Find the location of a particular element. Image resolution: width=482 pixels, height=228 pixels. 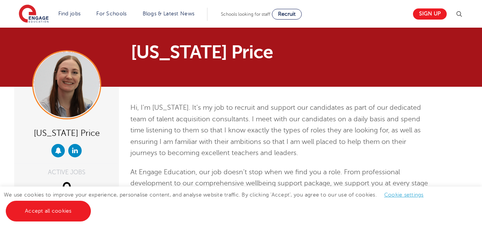

div: ACTIVE JOBS is located at coordinates (66, 172).